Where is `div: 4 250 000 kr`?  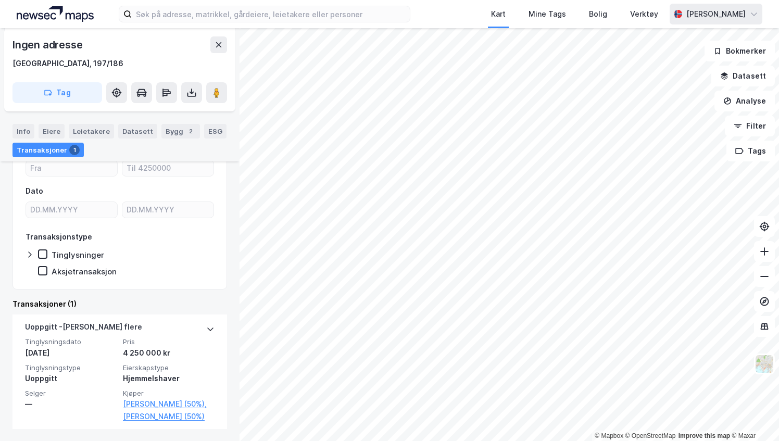 div: 4 250 000 kr is located at coordinates (169, 353).